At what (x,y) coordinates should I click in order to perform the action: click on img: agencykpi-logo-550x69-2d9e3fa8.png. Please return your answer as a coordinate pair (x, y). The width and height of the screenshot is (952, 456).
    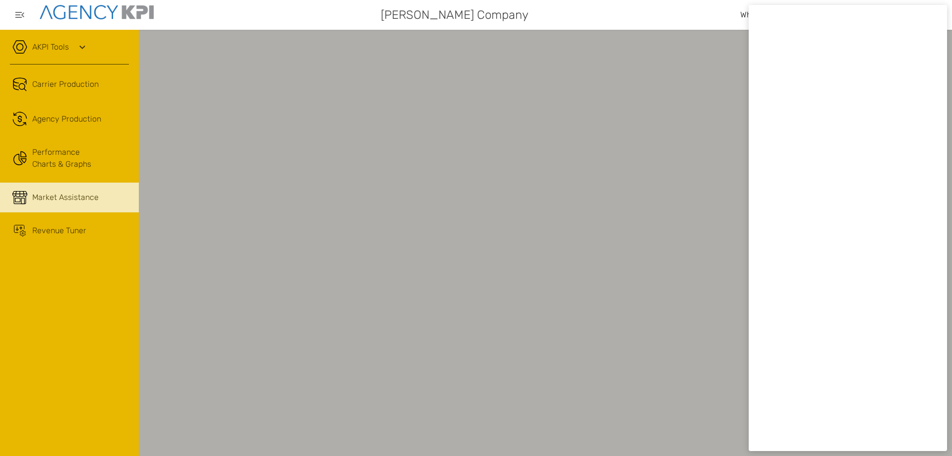
    Looking at the image, I should click on (97, 12).